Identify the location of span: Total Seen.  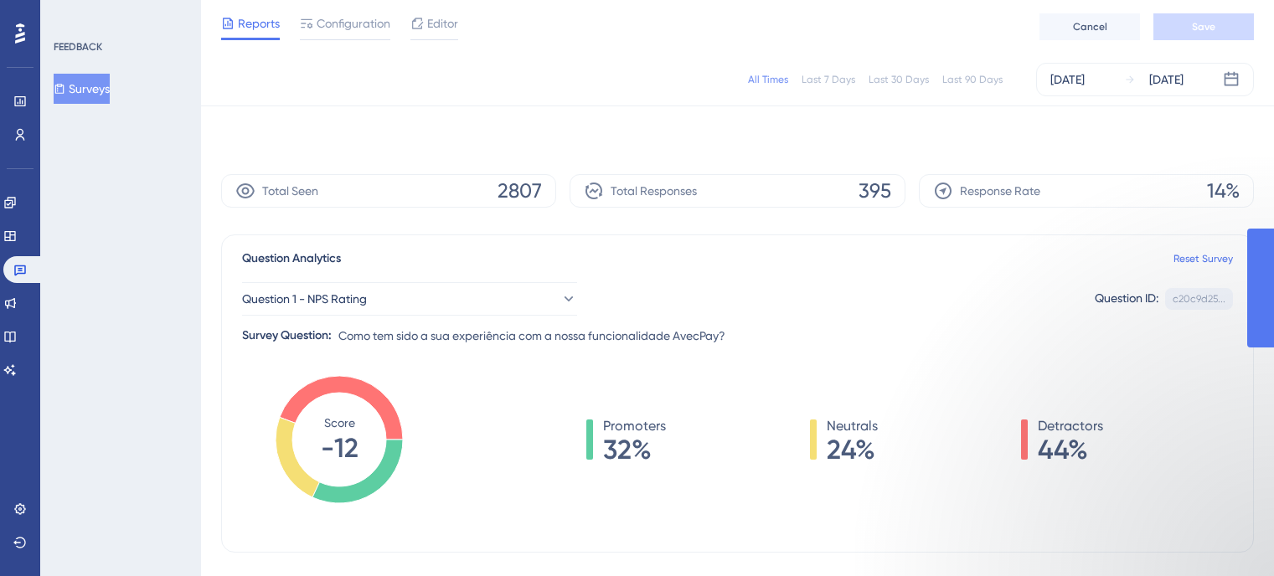
(290, 191).